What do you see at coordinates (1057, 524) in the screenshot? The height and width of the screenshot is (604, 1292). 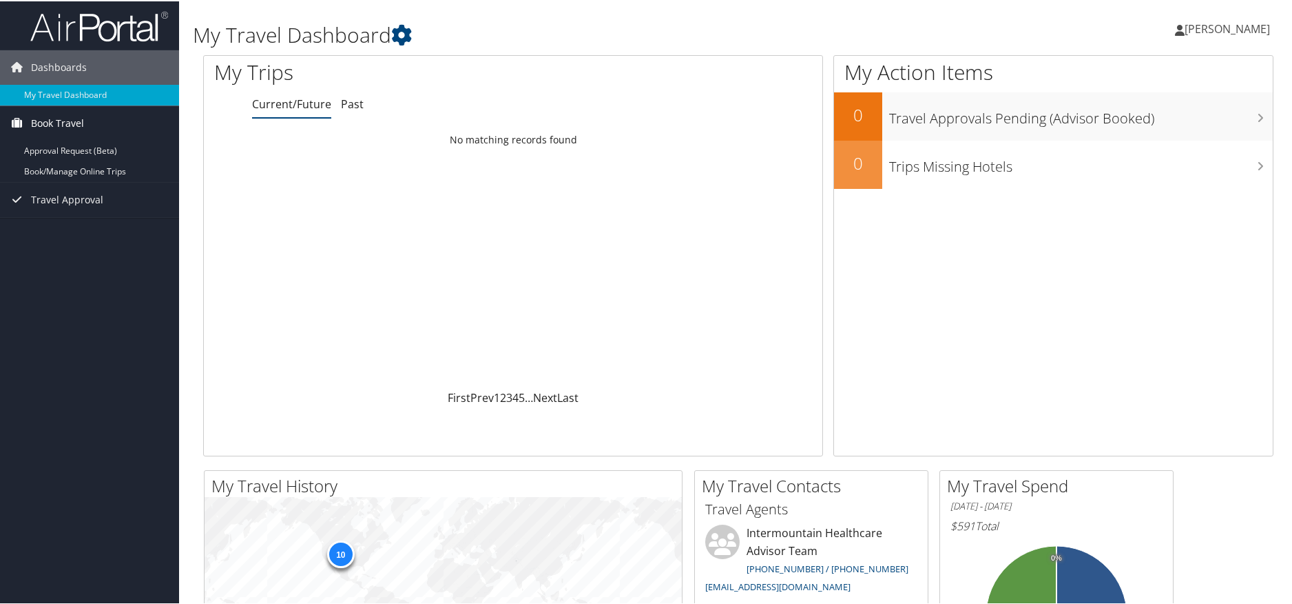 I see `h6: Total` at bounding box center [1057, 524].